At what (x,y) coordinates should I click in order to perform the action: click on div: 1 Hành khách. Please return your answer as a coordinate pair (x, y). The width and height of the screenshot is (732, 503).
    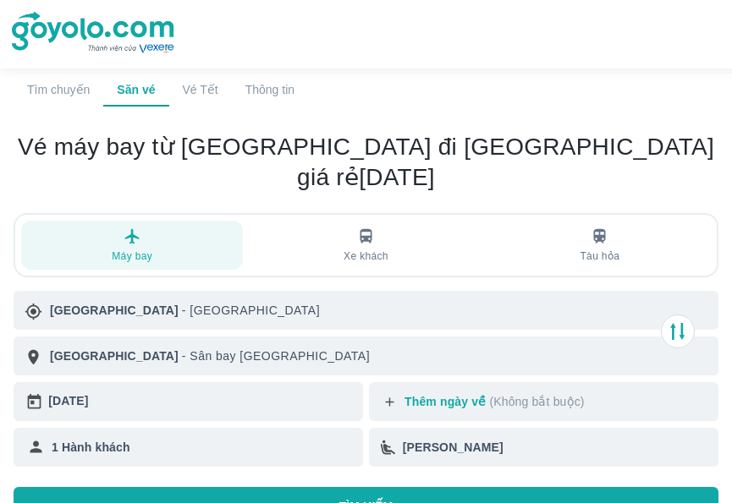
    Looking at the image, I should click on (188, 447).